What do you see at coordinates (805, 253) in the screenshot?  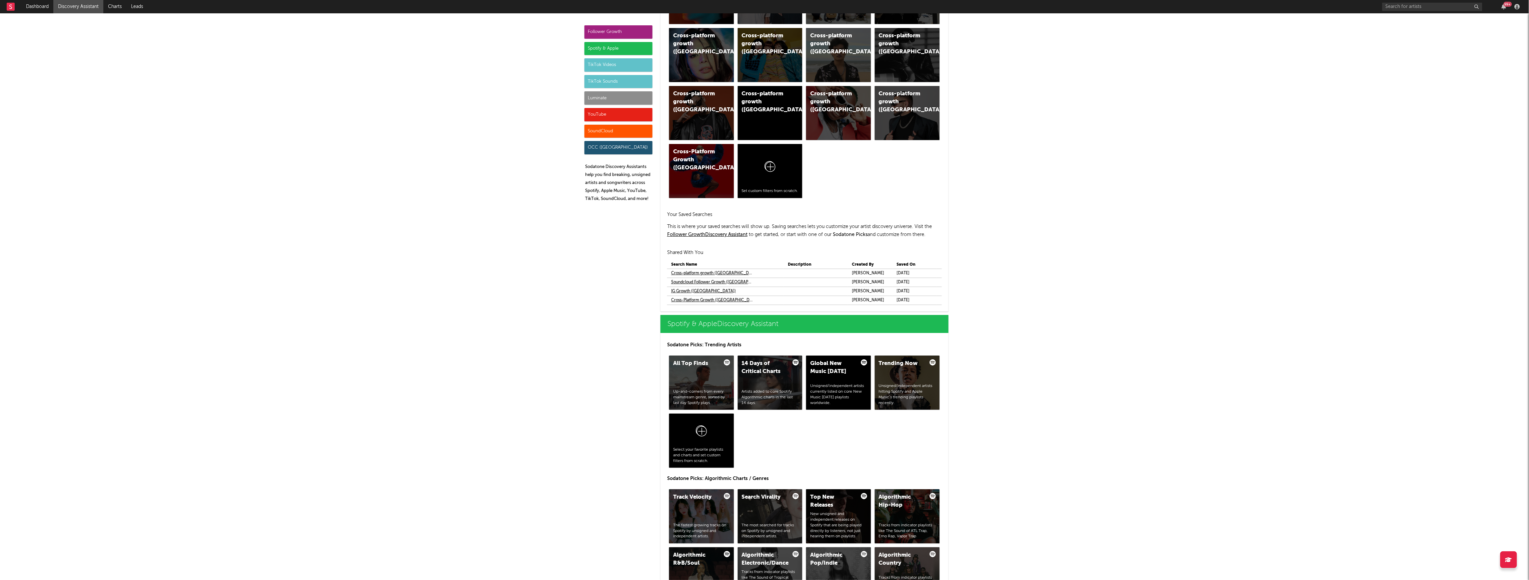 I see `h2: Shared With You` at bounding box center [805, 253].